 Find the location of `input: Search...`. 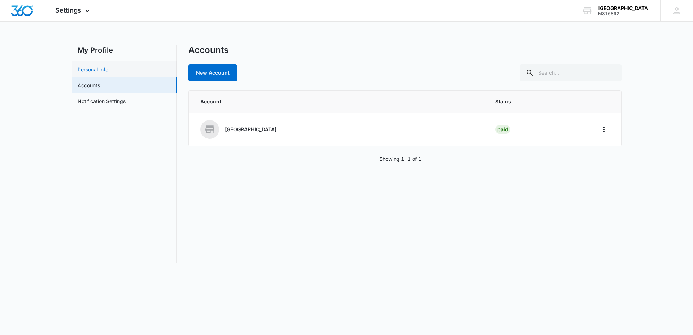

input: Search... is located at coordinates (570, 73).